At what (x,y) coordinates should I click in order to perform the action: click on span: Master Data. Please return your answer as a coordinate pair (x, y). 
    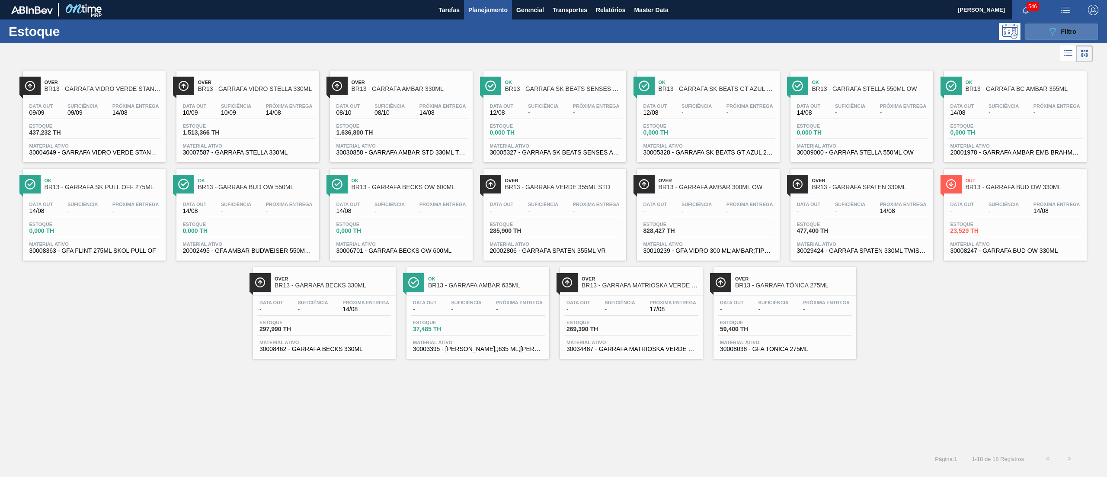
    Looking at the image, I should click on (651, 10).